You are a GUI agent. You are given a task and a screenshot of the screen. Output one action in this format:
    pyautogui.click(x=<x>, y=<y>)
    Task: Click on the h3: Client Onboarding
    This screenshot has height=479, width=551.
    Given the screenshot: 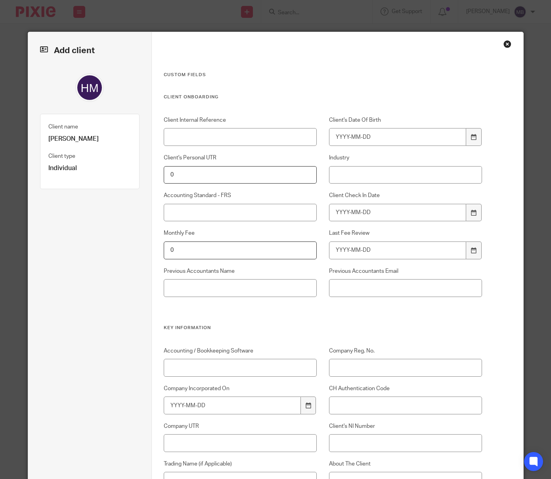 What is the action you would take?
    pyautogui.click(x=323, y=97)
    